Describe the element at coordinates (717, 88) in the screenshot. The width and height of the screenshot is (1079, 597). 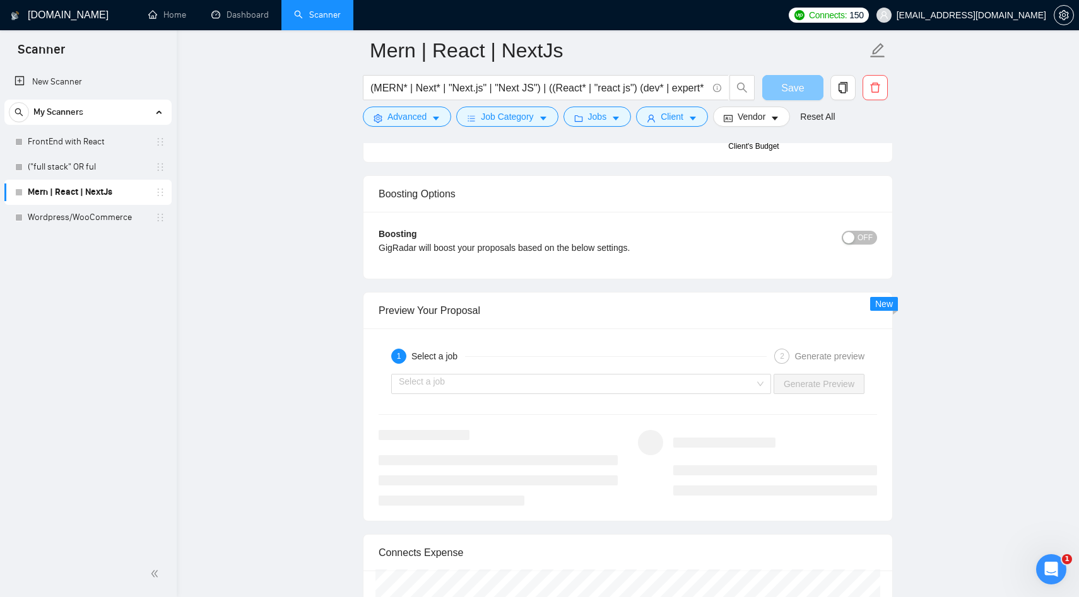
I see `span: info-circle` at that location.